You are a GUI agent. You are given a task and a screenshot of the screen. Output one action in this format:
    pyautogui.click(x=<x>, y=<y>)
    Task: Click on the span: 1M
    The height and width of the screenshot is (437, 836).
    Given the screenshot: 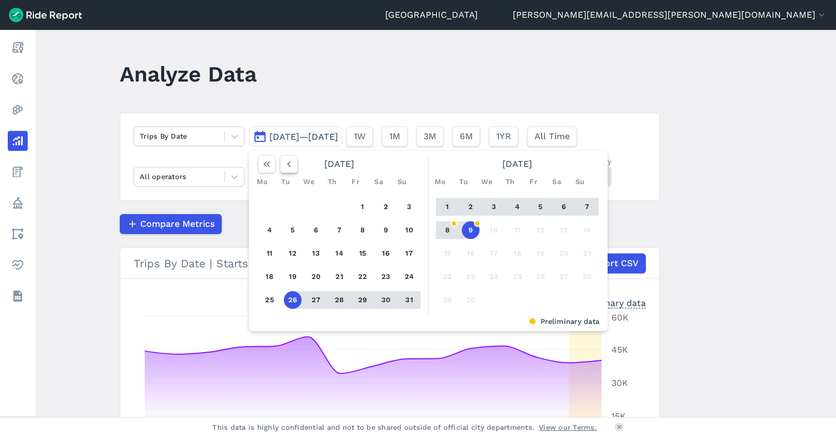 What is the action you would take?
    pyautogui.click(x=395, y=136)
    